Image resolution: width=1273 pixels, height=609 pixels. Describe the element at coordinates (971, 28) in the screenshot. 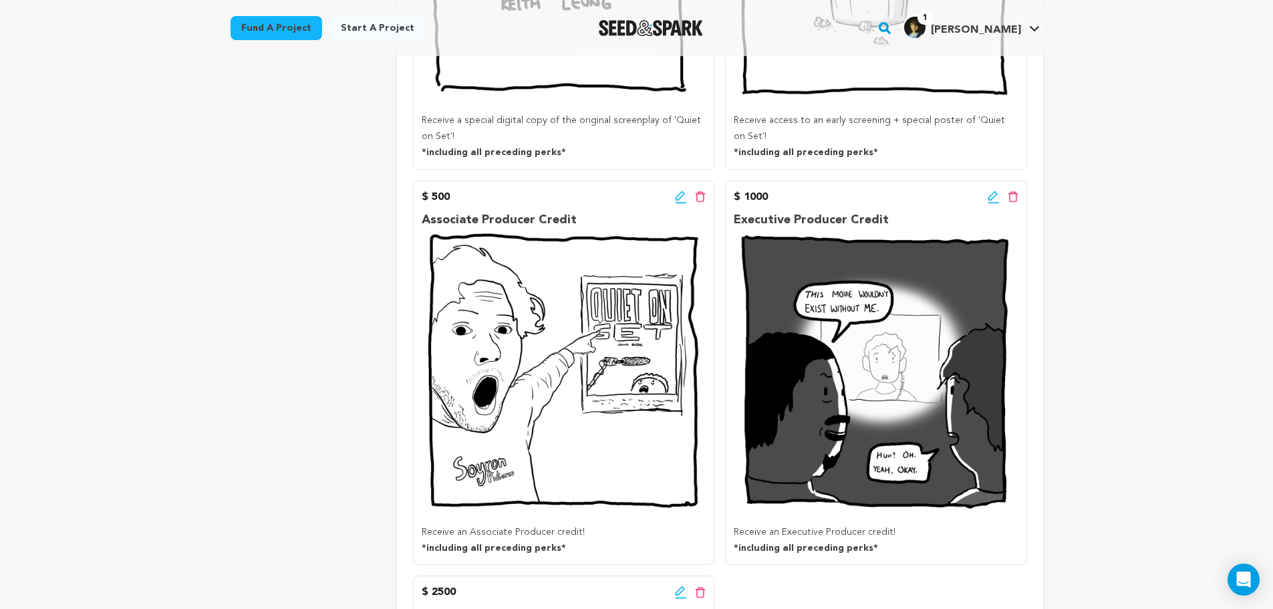

I see `span: Keith L.'s Profile` at that location.